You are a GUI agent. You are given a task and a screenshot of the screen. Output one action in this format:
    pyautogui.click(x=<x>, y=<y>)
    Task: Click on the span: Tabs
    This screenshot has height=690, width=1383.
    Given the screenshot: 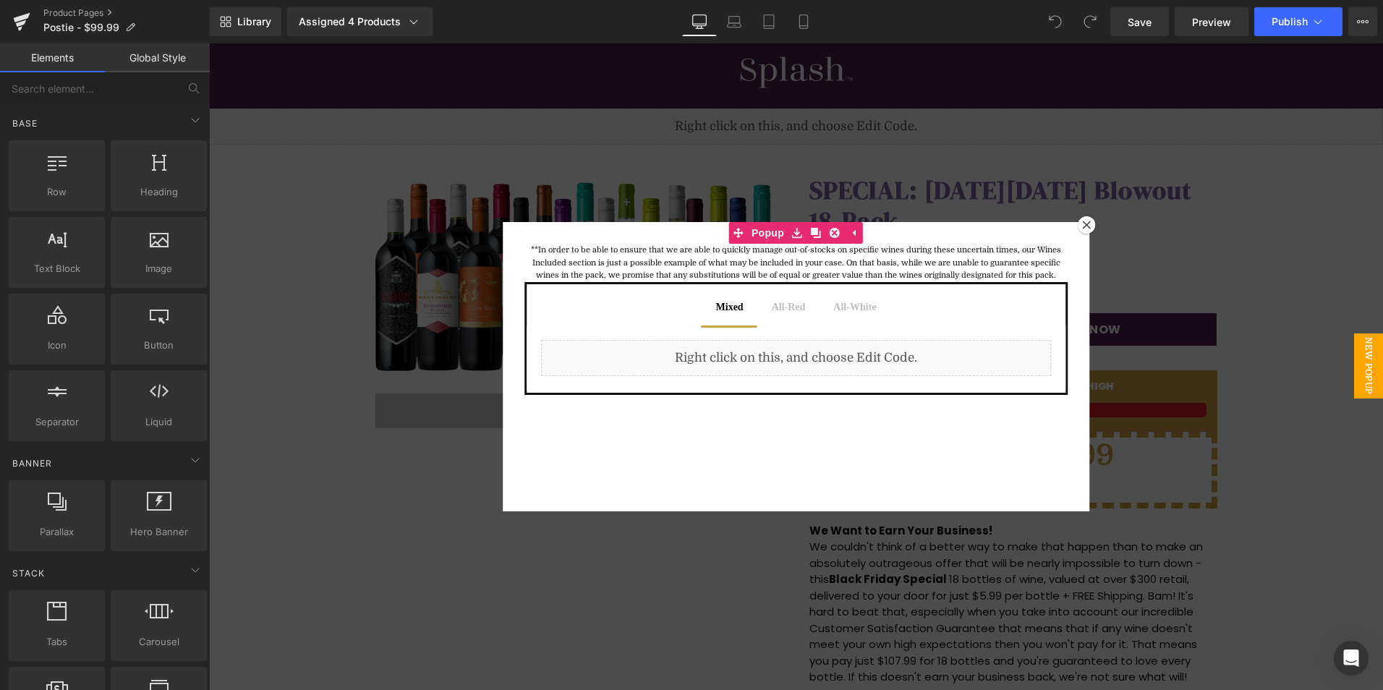 What is the action you would take?
    pyautogui.click(x=56, y=642)
    